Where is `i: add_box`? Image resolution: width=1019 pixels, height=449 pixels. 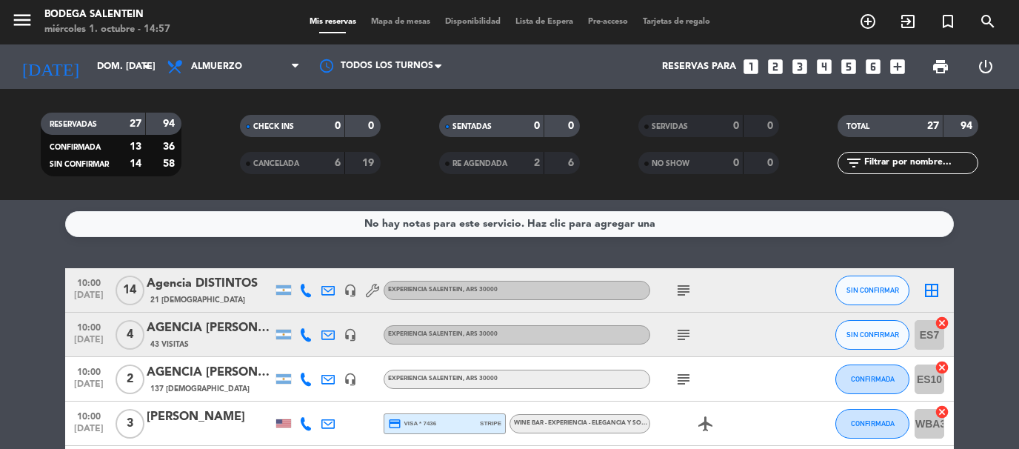
i: add_box is located at coordinates (898, 67).